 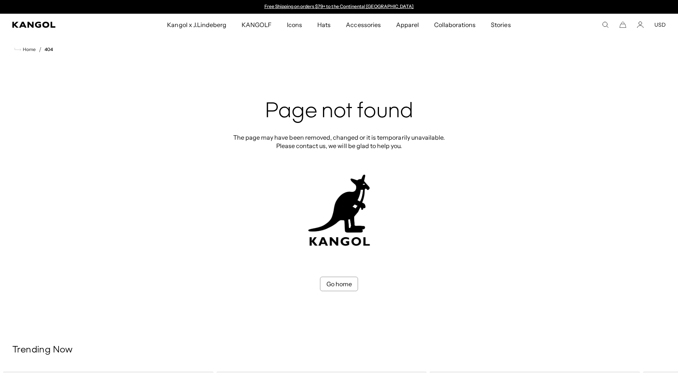 I want to click on a: Stories, so click(x=501, y=25).